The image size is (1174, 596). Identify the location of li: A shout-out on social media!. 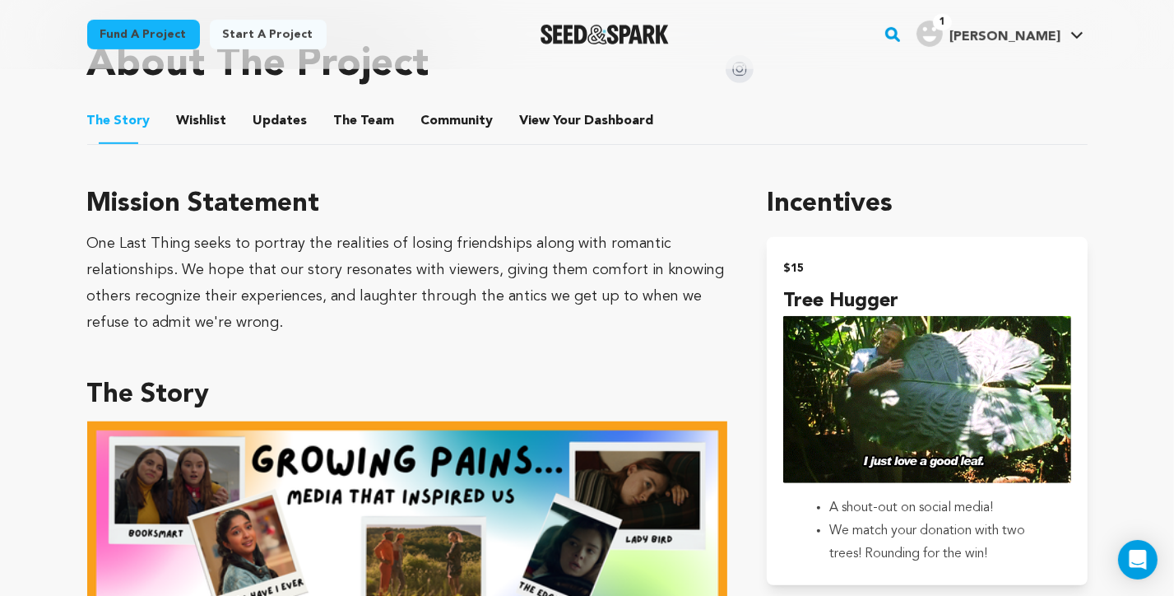
(940, 508).